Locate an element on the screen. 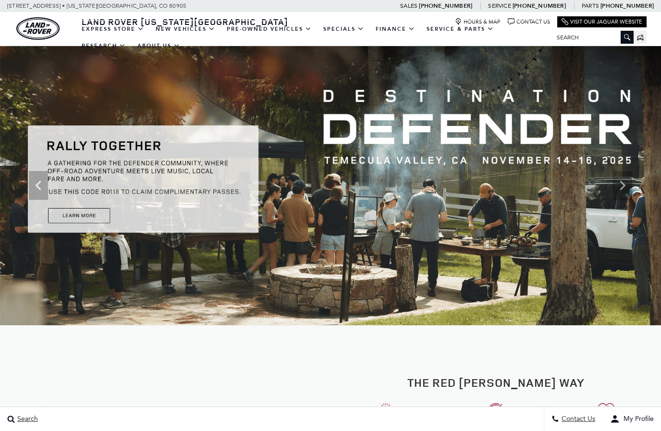 The image size is (661, 431). a: New Vehicles is located at coordinates (186, 29).